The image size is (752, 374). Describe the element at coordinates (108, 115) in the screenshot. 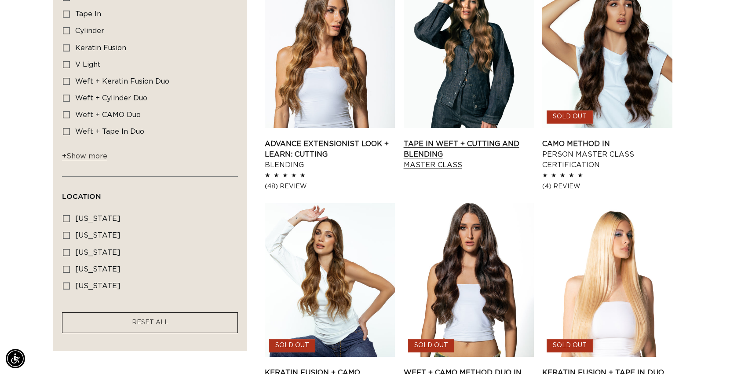

I see `span: Weft + CAMO Duo` at that location.